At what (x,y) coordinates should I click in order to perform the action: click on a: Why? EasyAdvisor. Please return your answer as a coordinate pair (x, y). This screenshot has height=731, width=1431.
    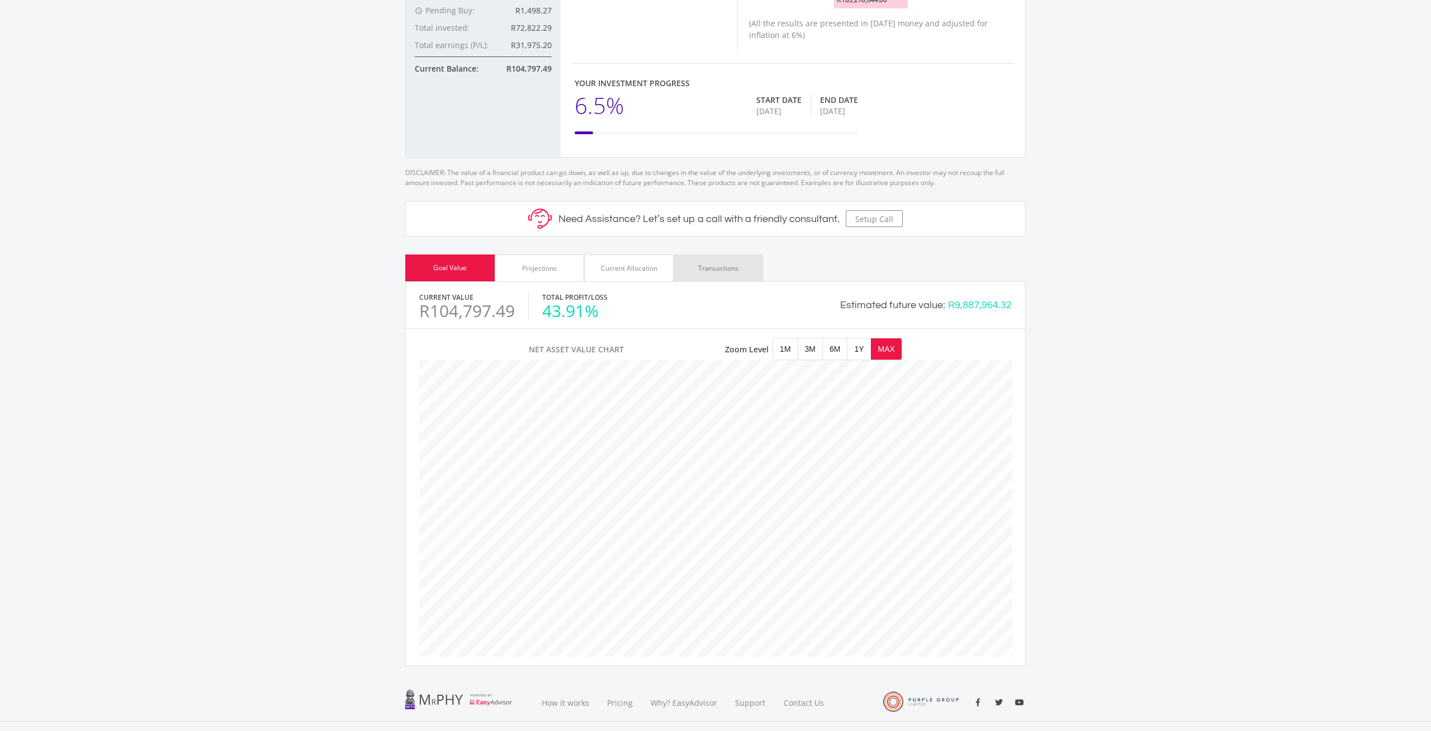
    Looking at the image, I should click on (684, 702).